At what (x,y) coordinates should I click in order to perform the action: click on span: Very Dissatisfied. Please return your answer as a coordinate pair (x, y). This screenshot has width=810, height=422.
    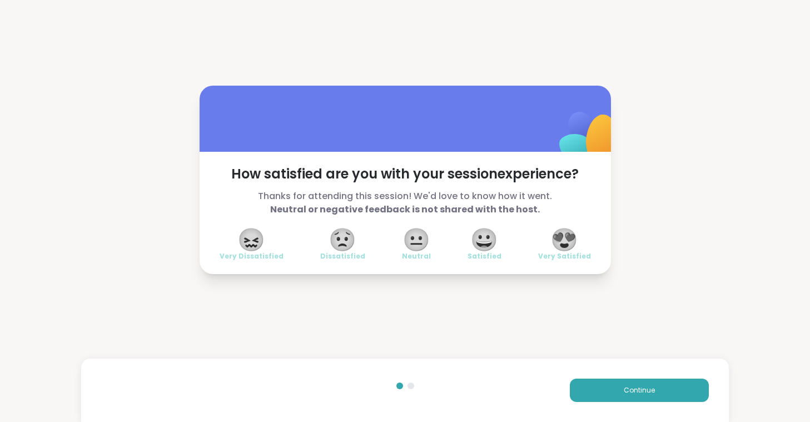
    Looking at the image, I should click on (251, 256).